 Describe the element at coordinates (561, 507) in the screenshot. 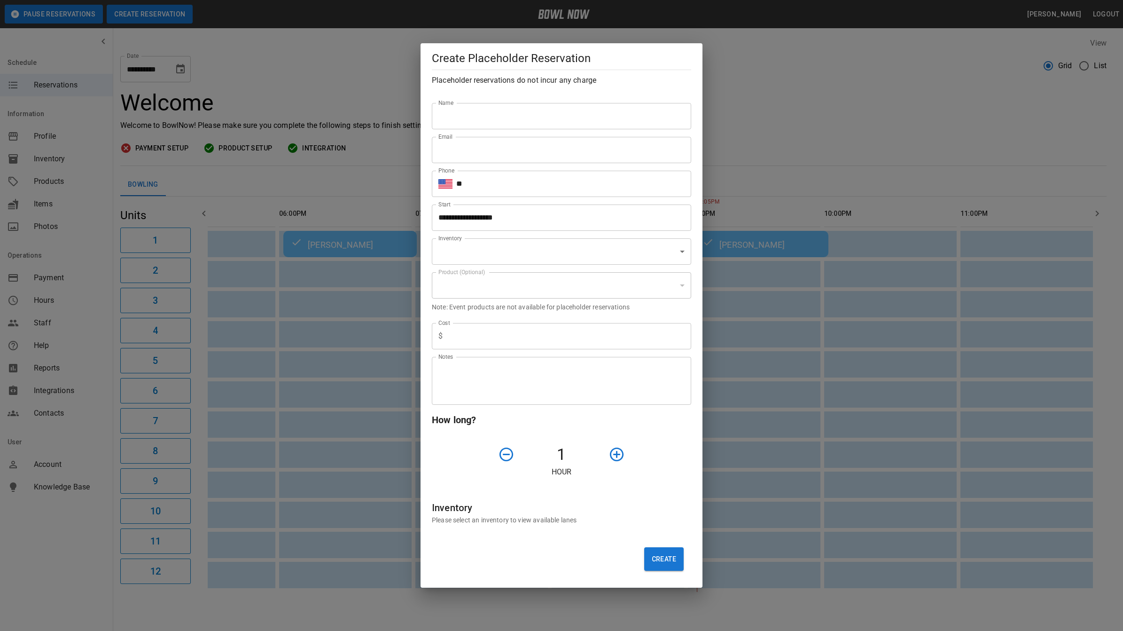

I see `h6: Inventory` at that location.